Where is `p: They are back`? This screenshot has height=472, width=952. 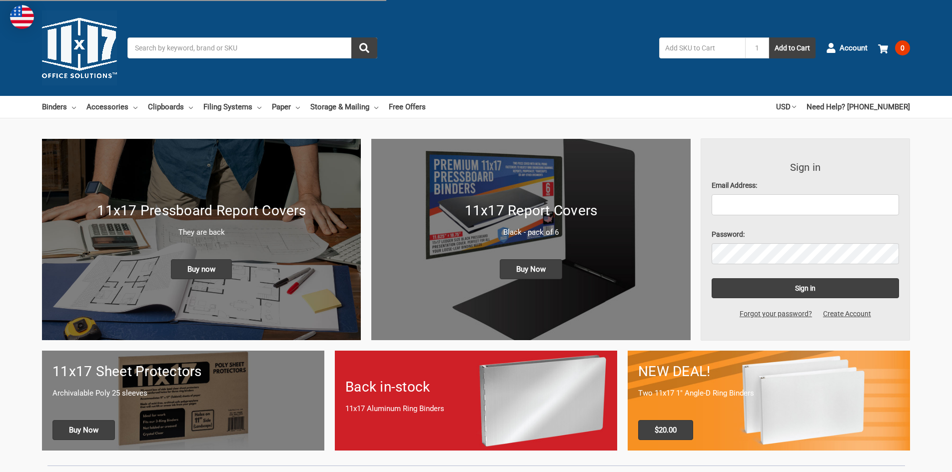 p: They are back is located at coordinates (201, 232).